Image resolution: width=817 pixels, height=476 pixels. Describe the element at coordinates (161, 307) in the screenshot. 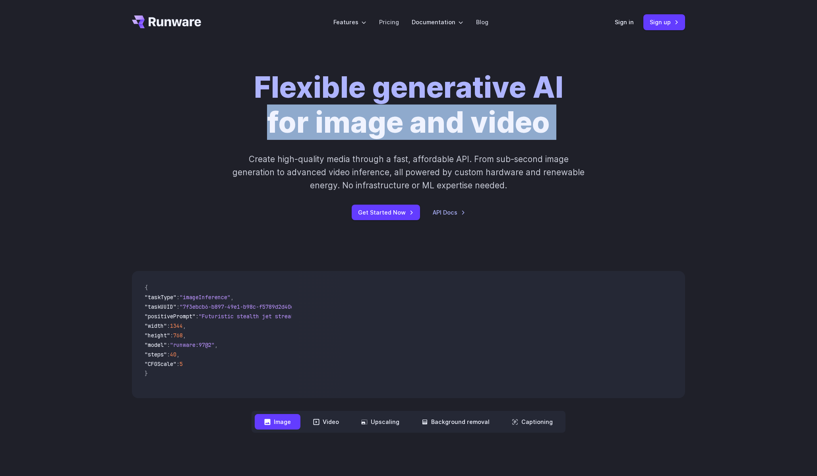

I see `span: "taskUUID"` at that location.